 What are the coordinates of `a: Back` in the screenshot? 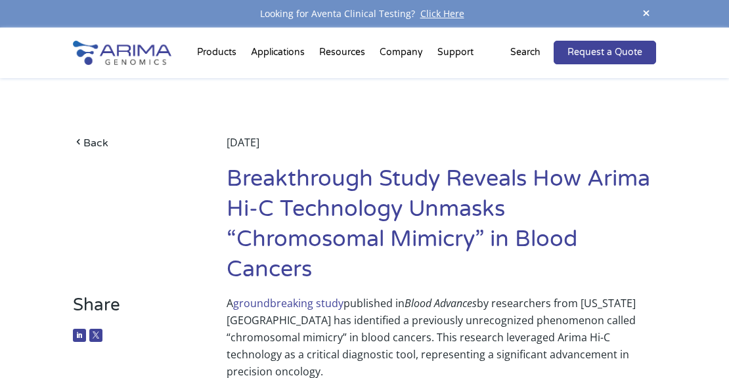 It's located at (133, 142).